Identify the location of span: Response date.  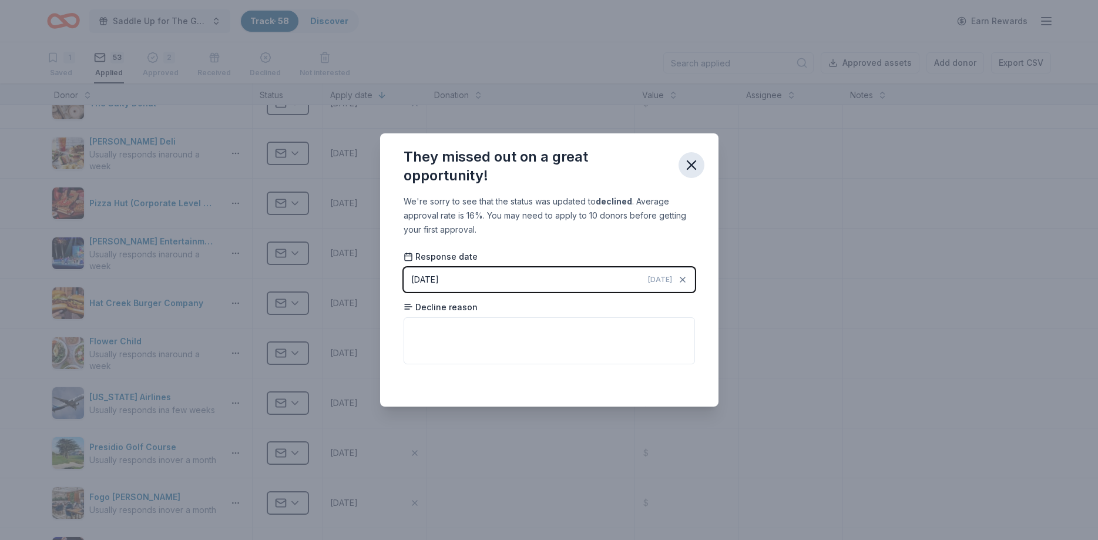
(441, 257).